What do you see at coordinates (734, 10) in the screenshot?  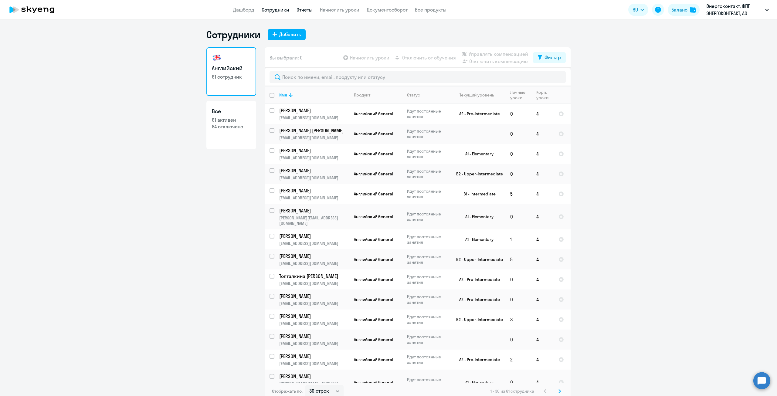 I see `p: Энергоконтакт, ФПГ ЭНЕРГОКОНТРАКТ, АО` at bounding box center [734, 10].